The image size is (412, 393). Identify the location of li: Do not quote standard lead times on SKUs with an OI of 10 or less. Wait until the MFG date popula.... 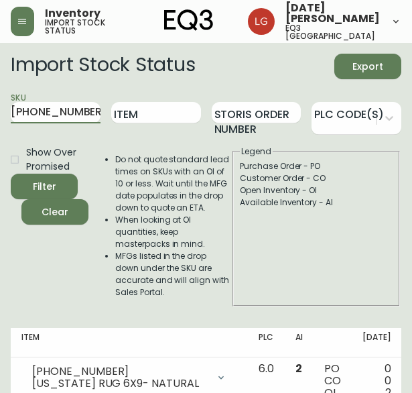
(173, 184).